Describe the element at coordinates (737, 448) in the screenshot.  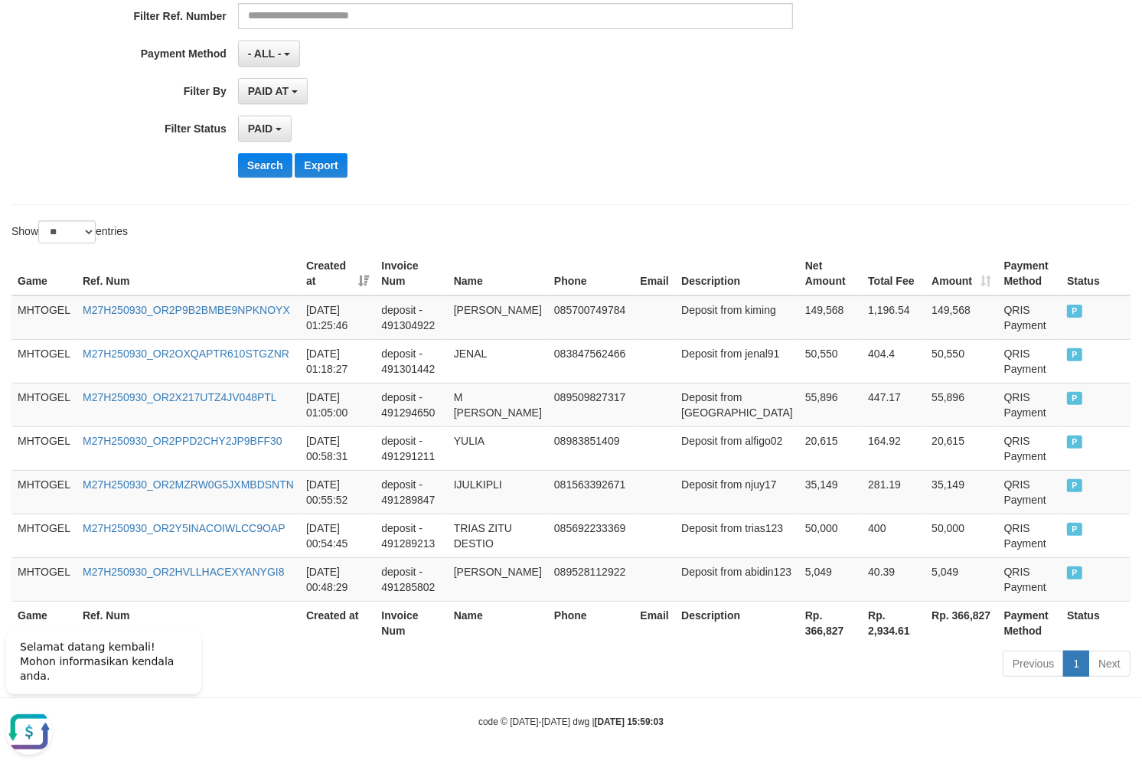
I see `td: Deposit from alfigo02` at that location.